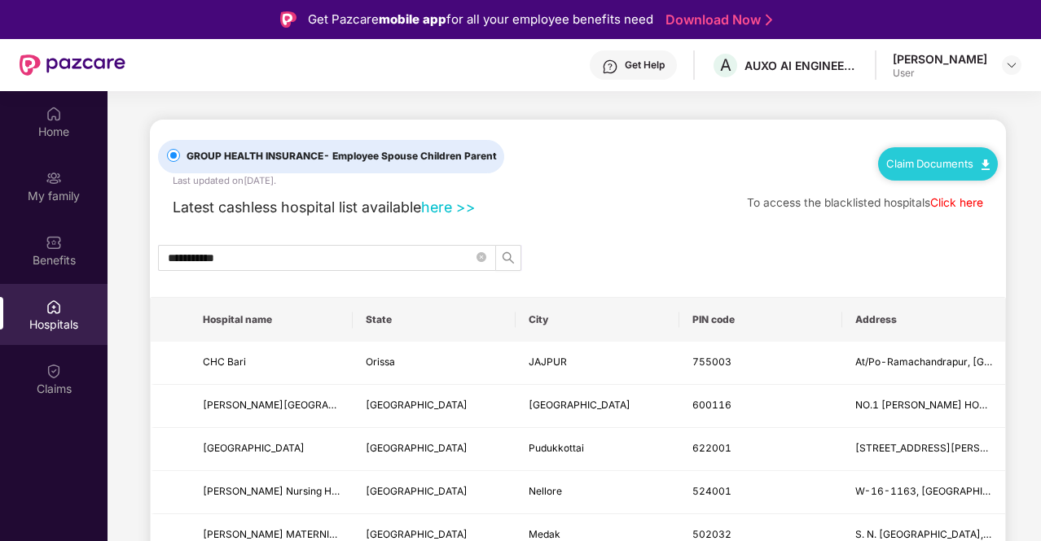 This screenshot has width=1041, height=541. What do you see at coordinates (985, 164) in the screenshot?
I see `img: svg+xml;base64,PHN2ZyB4bWxucz0iaHR0cDovL3d3dy53My5vcmcvMjAwMC9zdmciIHdpZHRoPSIxMC40IiBoZWlnaHQ9Ij...` at bounding box center [985, 164].